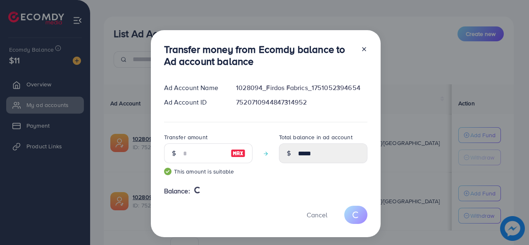 The width and height of the screenshot is (529, 245). Describe the element at coordinates (168, 171) in the screenshot. I see `img: guide` at that location.